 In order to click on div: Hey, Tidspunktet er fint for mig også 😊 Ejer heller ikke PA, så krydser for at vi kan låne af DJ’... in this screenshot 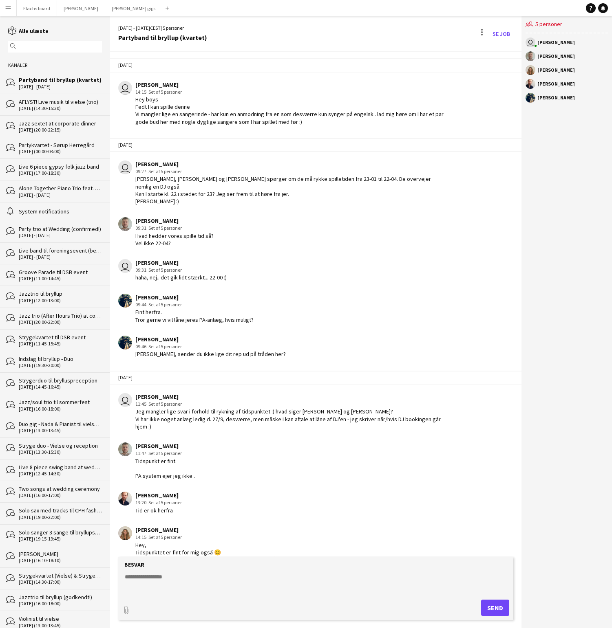, I will do `click(291, 560)`.